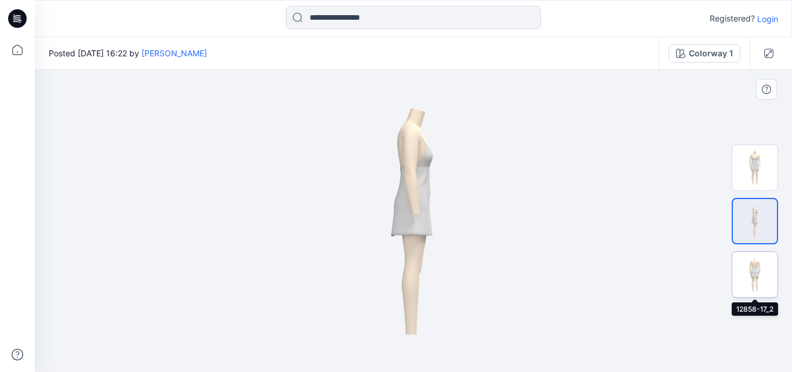 This screenshot has width=792, height=372. Describe the element at coordinates (755, 274) in the screenshot. I see `img: 12858-17_2` at that location.